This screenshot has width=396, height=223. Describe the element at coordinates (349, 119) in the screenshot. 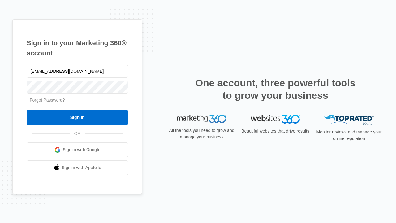

I see `img: Top Rated Local` at that location.